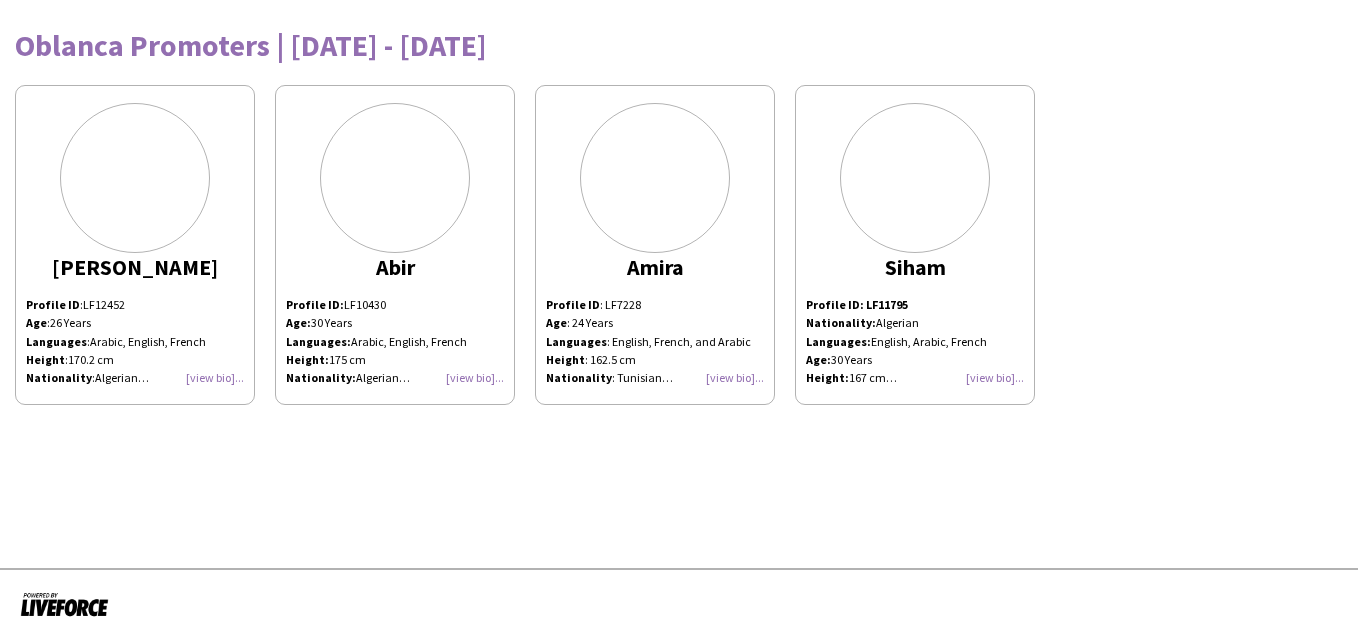  I want to click on div: : English, French, and Arabic, so click(655, 342).